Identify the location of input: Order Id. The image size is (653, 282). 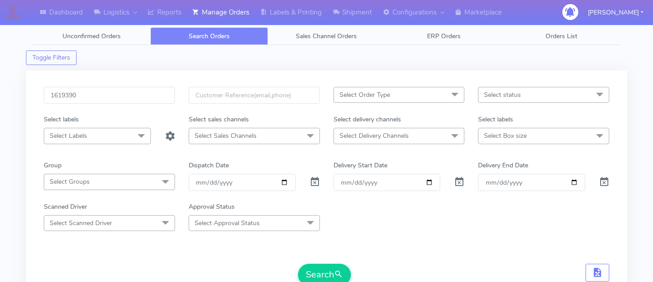
(109, 95).